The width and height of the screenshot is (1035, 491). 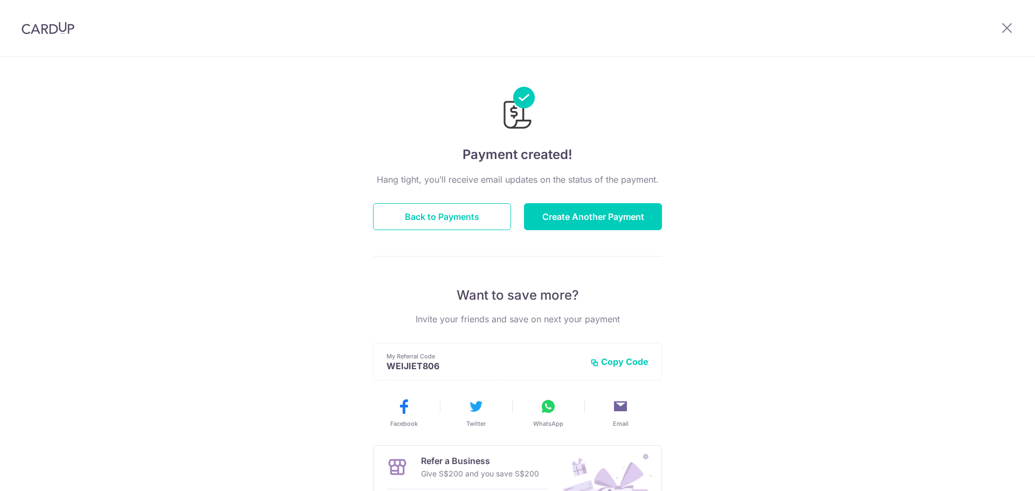 What do you see at coordinates (480, 474) in the screenshot?
I see `p: Give S$200 and you save S$200` at bounding box center [480, 474].